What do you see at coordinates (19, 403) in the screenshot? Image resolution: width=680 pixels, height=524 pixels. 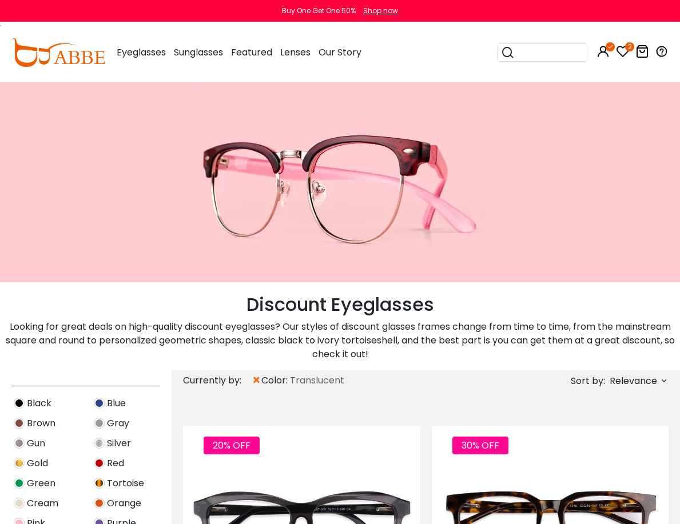 I see `img: Black` at bounding box center [19, 403].